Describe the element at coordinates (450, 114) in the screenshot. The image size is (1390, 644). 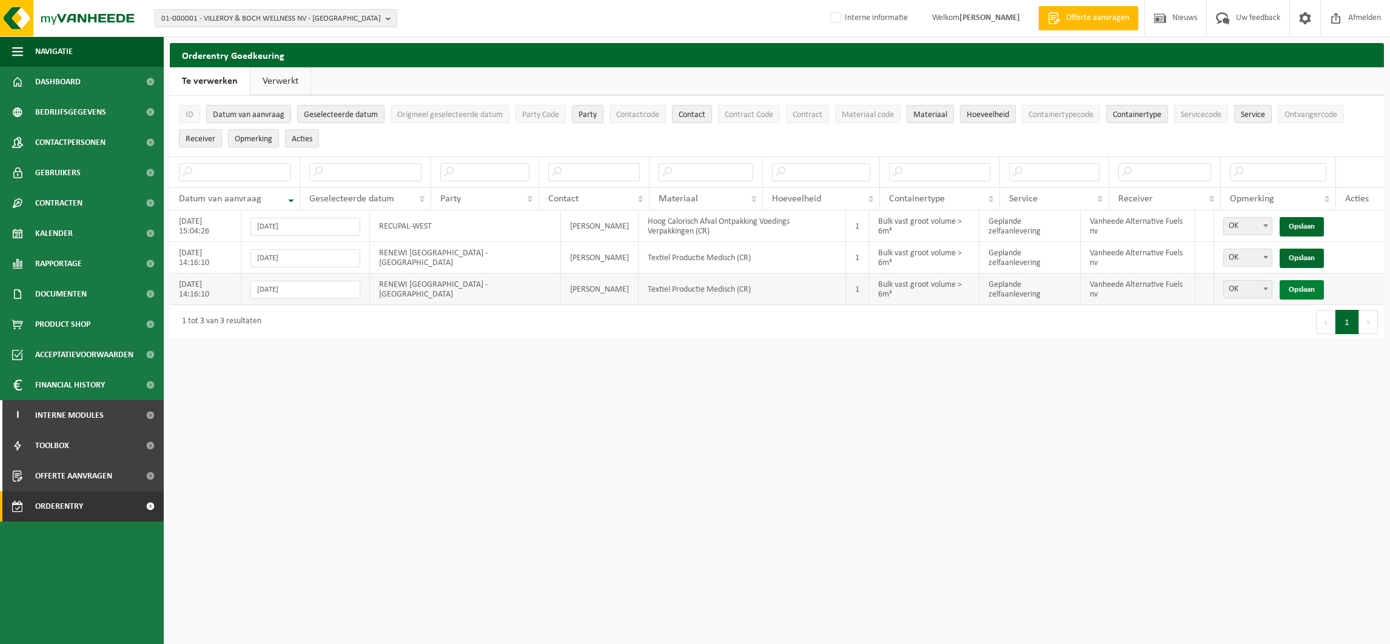
I see `button: Origineel geselecteerde datumOrigineel geselecteerde datum: Activate to sort` at that location.